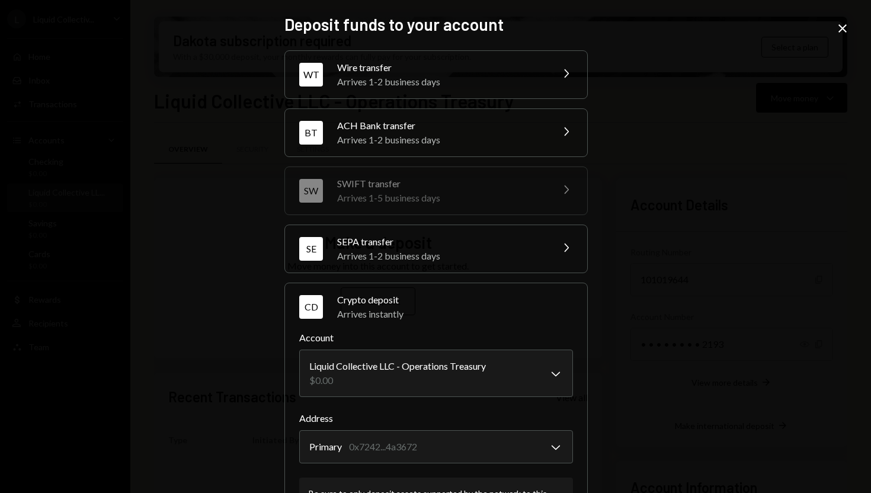 The height and width of the screenshot is (493, 871). Describe the element at coordinates (455, 300) in the screenshot. I see `div: Crypto deposit` at that location.